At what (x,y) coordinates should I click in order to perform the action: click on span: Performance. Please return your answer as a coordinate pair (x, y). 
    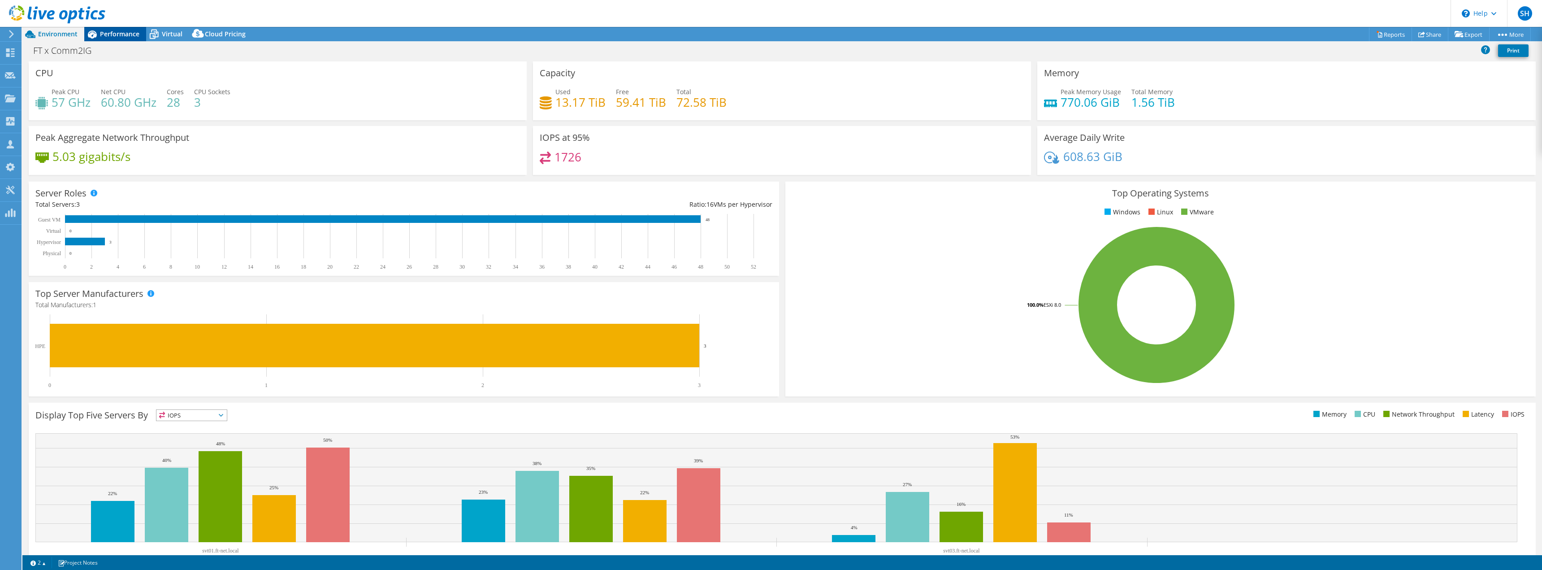
    Looking at the image, I should click on (120, 34).